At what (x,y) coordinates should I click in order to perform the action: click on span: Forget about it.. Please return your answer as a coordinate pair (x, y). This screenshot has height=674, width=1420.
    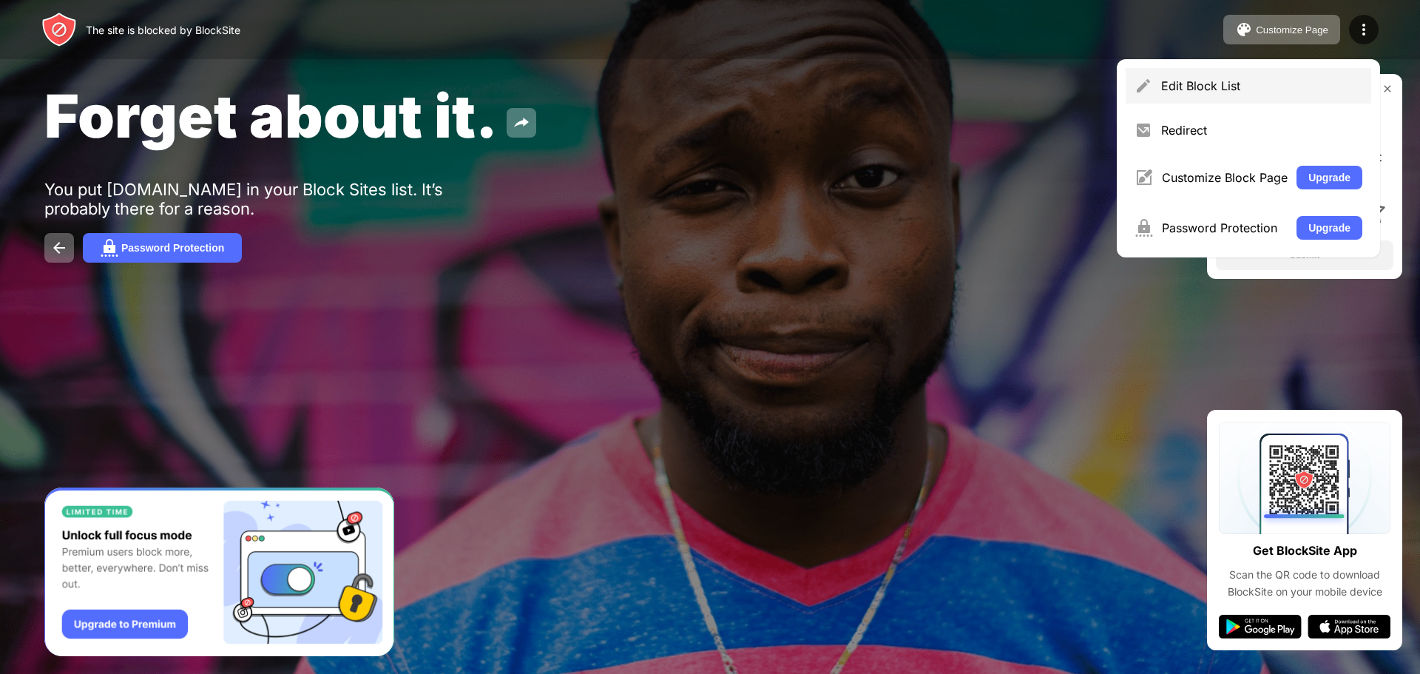
    Looking at the image, I should click on (271, 115).